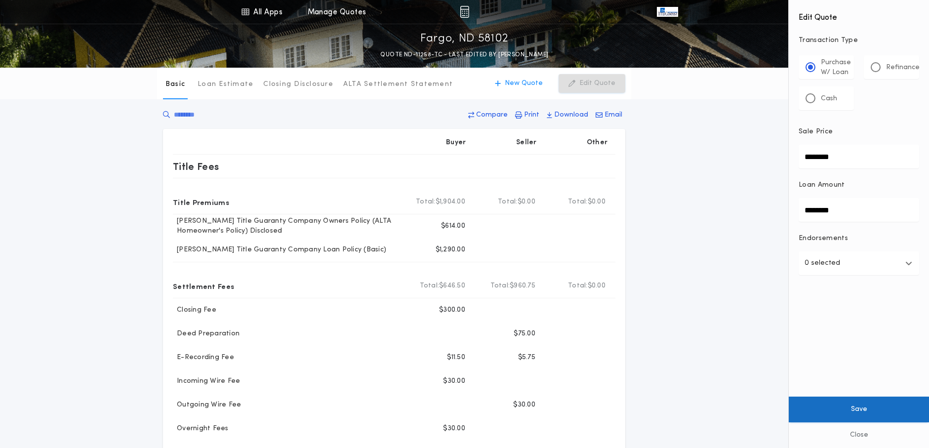 The width and height of the screenshot is (929, 448). I want to click on p: ALTA Settlement Statement, so click(398, 84).